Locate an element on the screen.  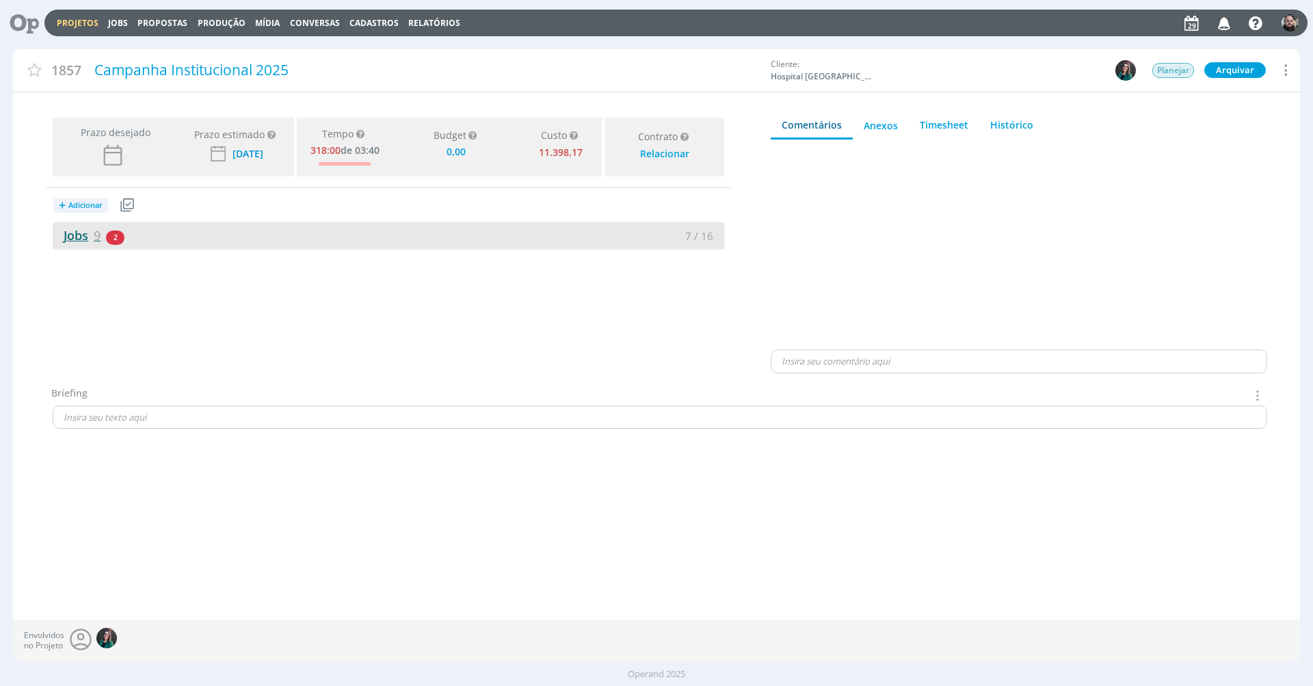
span: Prazo desejado is located at coordinates (113, 132).